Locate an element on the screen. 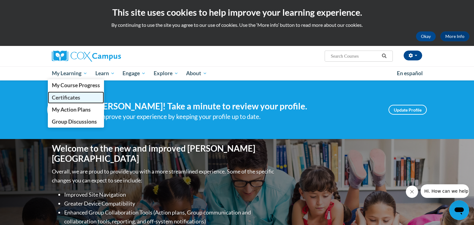 This screenshot has width=474, height=225. p: Overall, we are proud to provide you with a more streamlined experience. Some of the specific cha... is located at coordinates (164, 176).